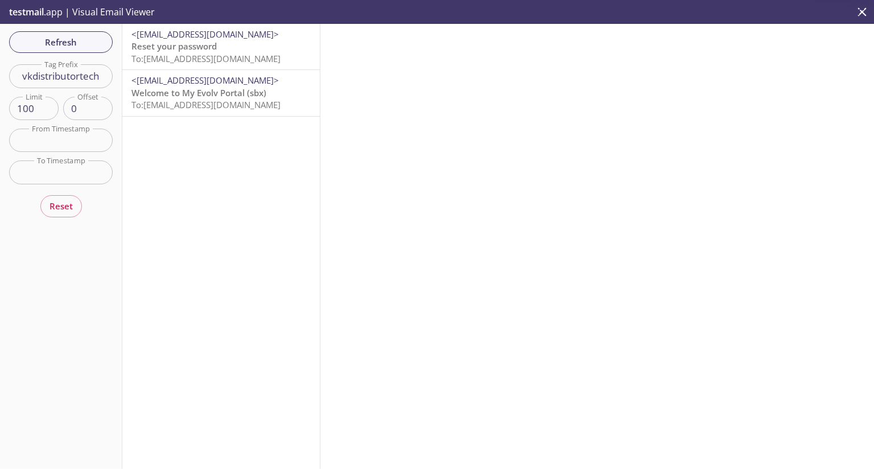 Image resolution: width=874 pixels, height=470 pixels. I want to click on span: Welcome to My Evolv Portal (sbx), so click(199, 93).